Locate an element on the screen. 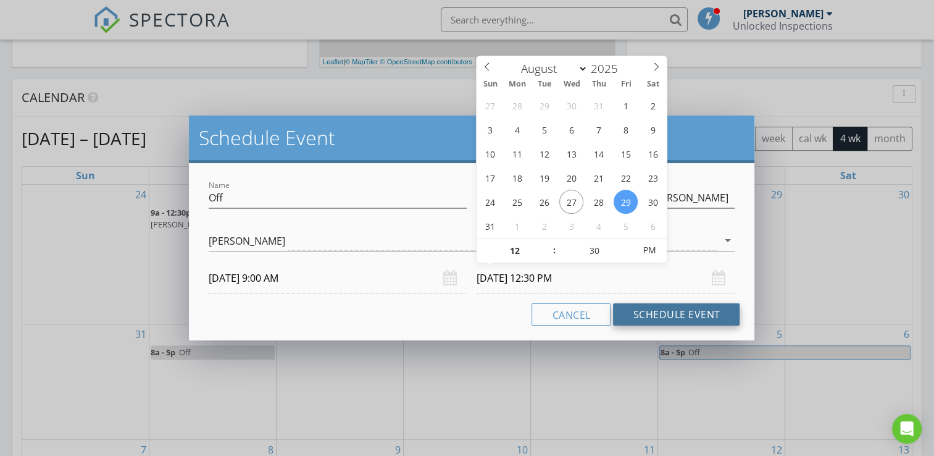 This screenshot has height=456, width=934. span: August 12, 2025 is located at coordinates (544, 153).